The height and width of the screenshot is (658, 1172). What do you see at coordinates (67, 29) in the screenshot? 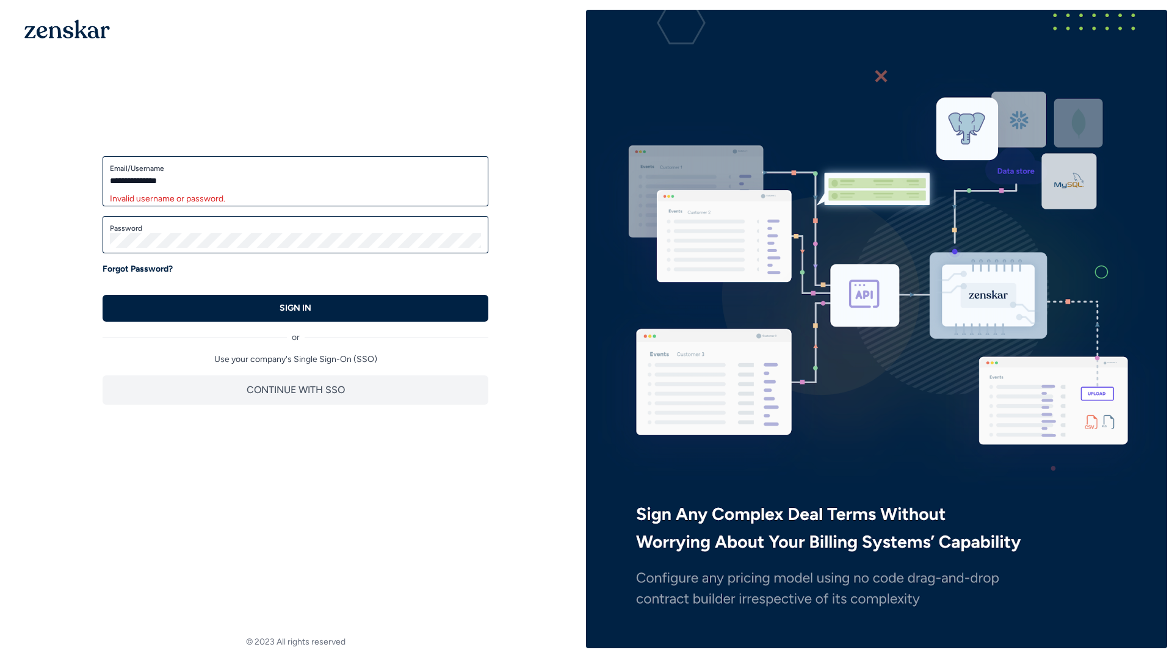
I see `img: 1OGAJ2xQqyY4LXKgY66KYq0eOWRCkrZdAb3gUhuVAqdWPZE9SRJmCz+oDMSn4zDLXe31Ii730ItAGKgCKgCCgCikA4Av8PJUP...` at bounding box center [67, 29].